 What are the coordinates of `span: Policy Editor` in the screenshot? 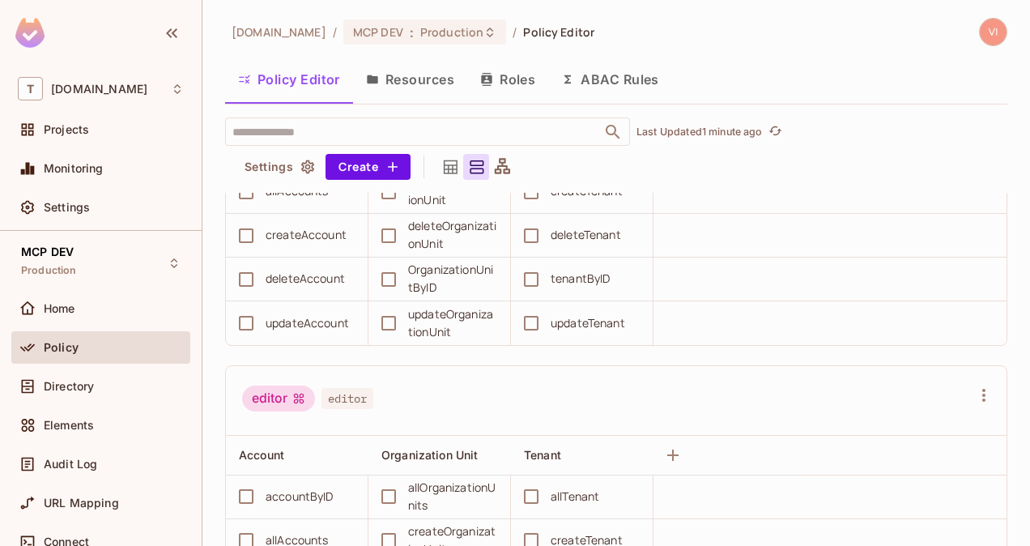 It's located at (559, 32).